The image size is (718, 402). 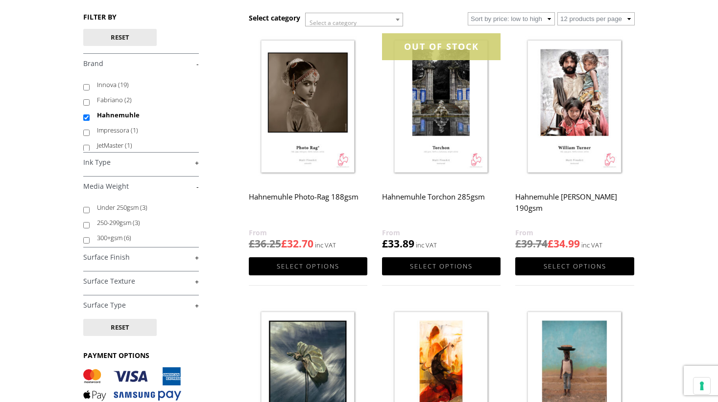 What do you see at coordinates (141, 305) in the screenshot?
I see `h4: Surface Type` at bounding box center [141, 305].